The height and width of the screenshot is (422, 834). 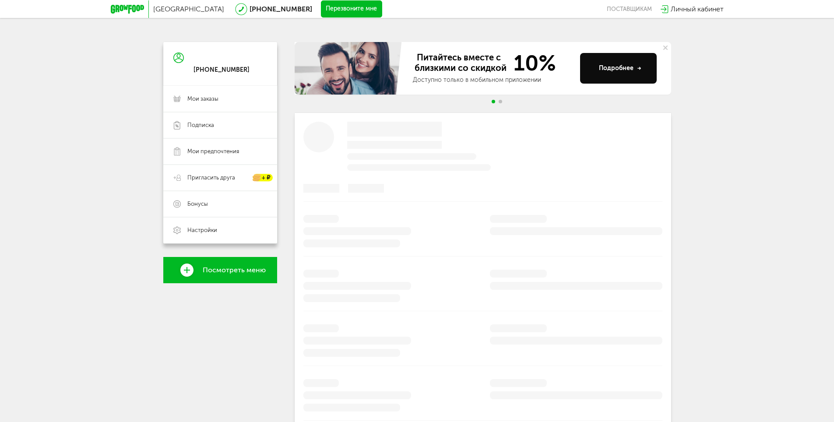 What do you see at coordinates (352, 9) in the screenshot?
I see `button: Перезвоните мне` at bounding box center [352, 9].